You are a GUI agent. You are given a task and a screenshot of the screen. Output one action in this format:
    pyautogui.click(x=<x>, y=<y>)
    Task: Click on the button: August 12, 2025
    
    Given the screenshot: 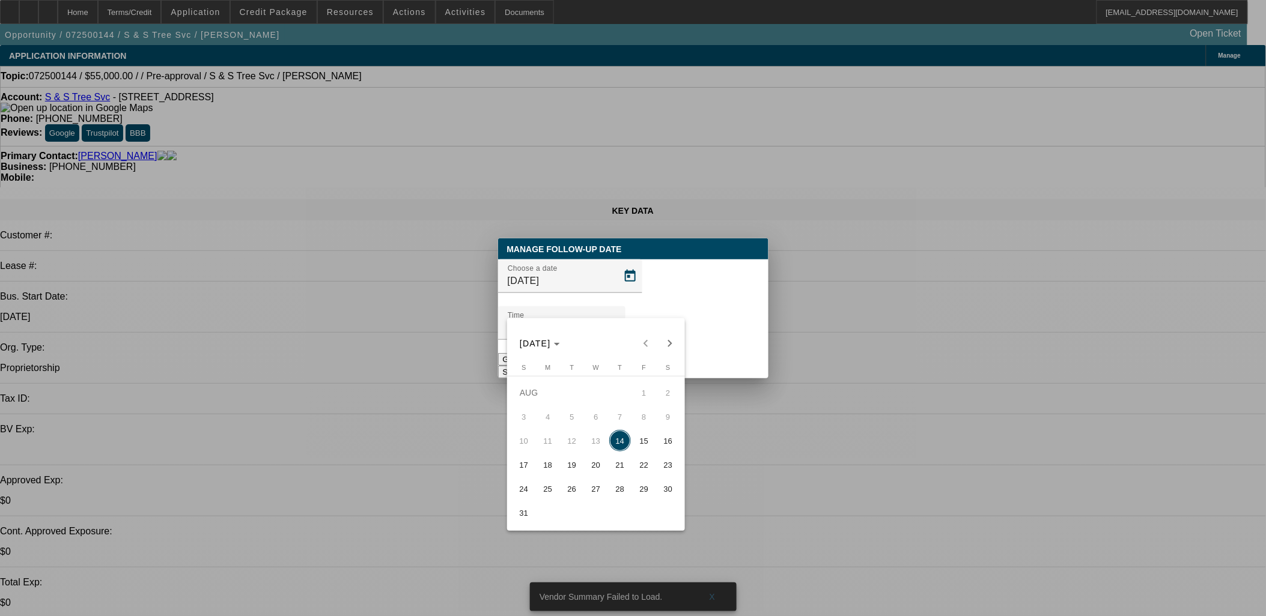 What is the action you would take?
    pyautogui.click(x=572, y=441)
    